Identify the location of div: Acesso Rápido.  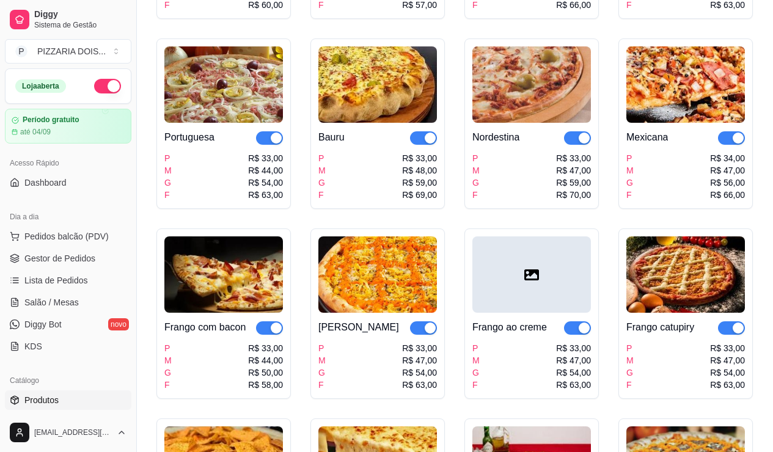
(68, 163).